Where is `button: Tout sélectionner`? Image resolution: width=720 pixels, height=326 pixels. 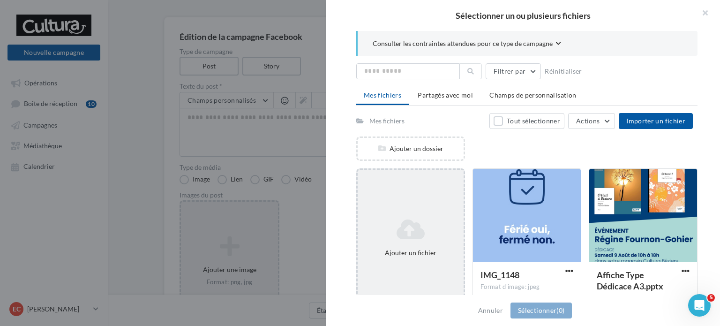
button: Tout sélectionner is located at coordinates (527, 121).